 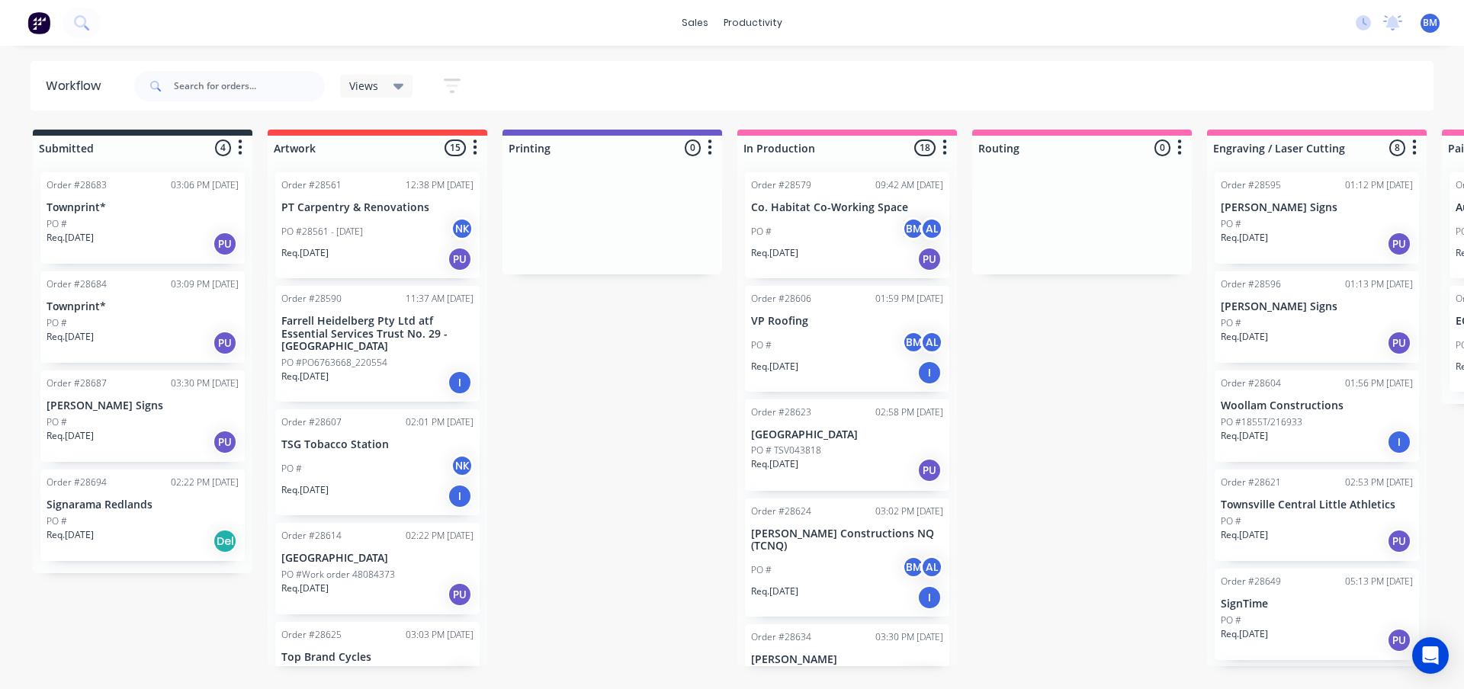 I want to click on div: Order #28604, so click(x=1251, y=384).